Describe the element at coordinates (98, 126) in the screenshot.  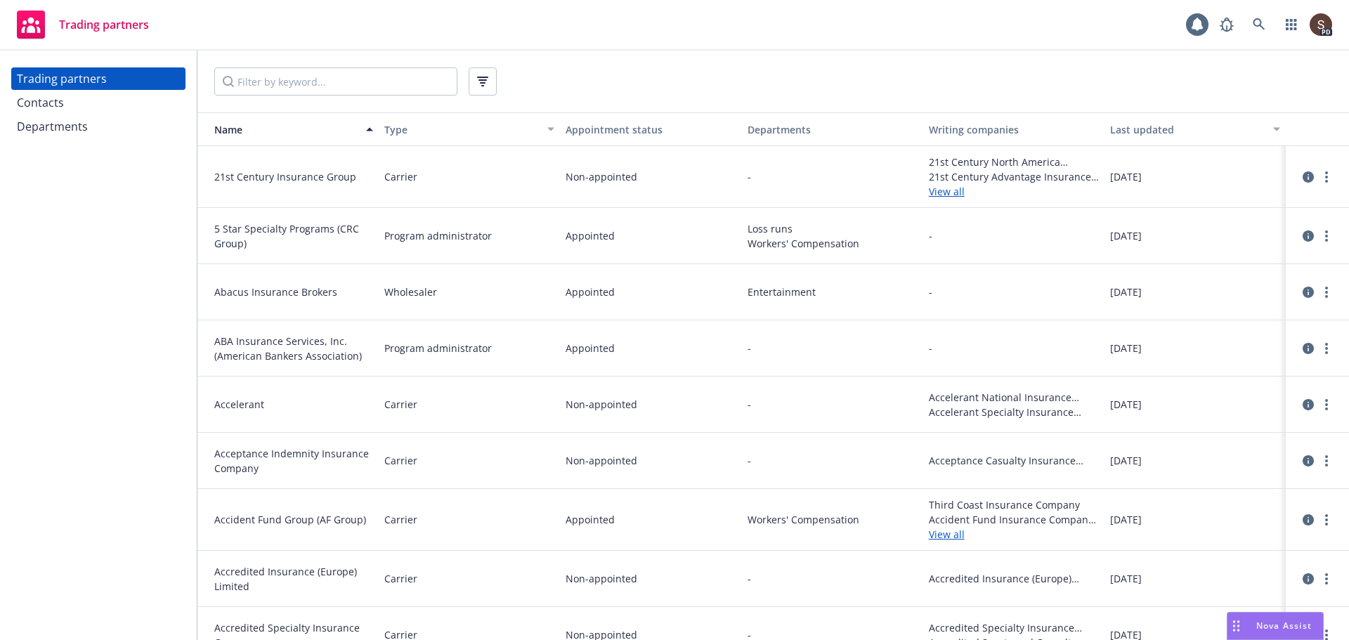
I see `a: Departments` at that location.